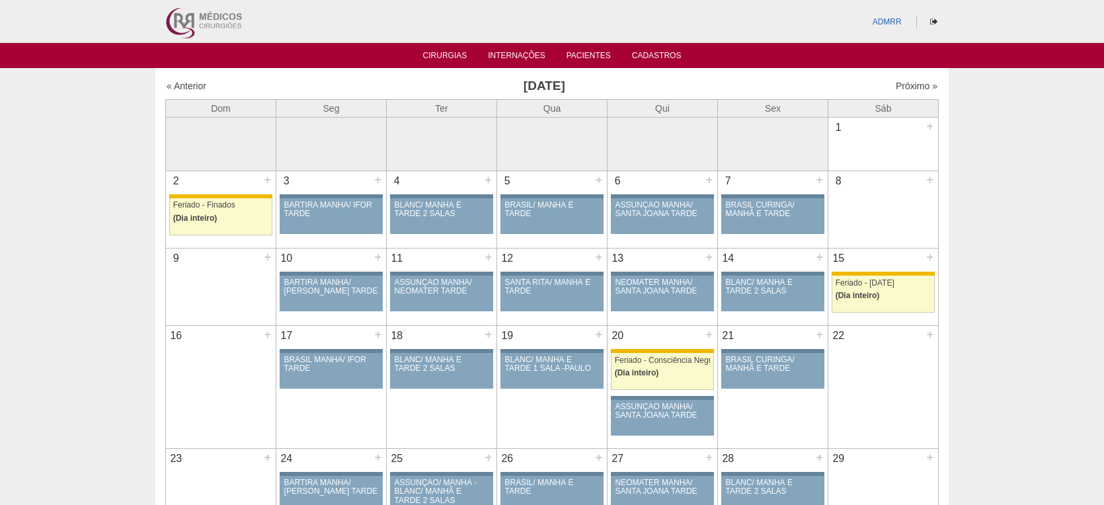  What do you see at coordinates (176, 336) in the screenshot?
I see `div: 16` at bounding box center [176, 336].